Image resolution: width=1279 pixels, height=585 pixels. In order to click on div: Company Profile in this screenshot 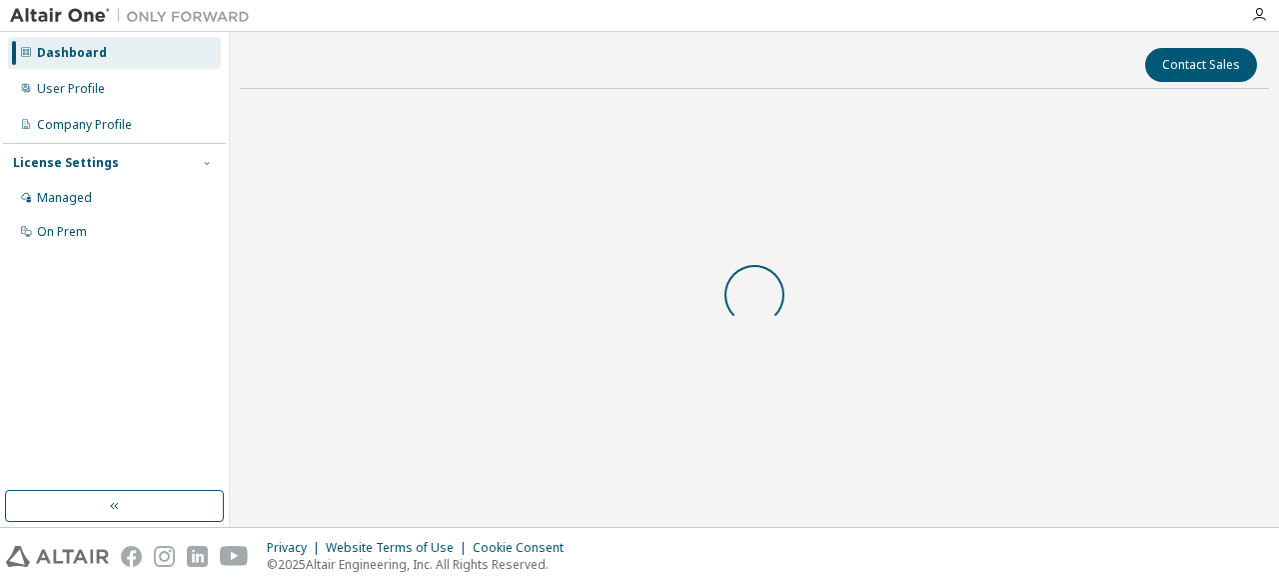, I will do `click(84, 125)`.